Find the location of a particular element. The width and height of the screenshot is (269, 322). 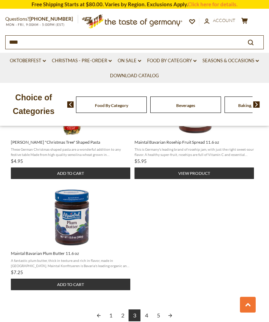

span: $4.95 is located at coordinates (17, 161).